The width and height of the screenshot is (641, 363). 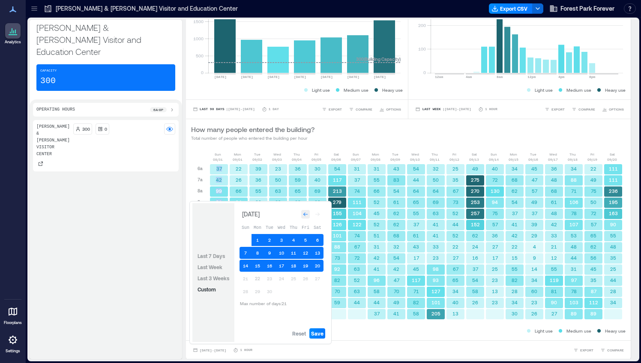 What do you see at coordinates (396, 246) in the screenshot?
I see `text: 32` at bounding box center [396, 246].